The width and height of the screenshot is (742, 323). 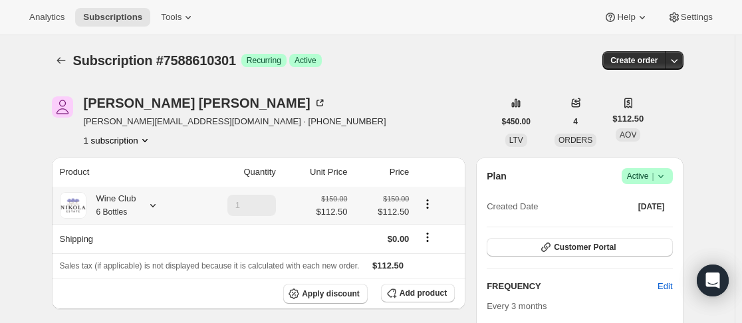 I want to click on button: Apply discount, so click(x=325, y=294).